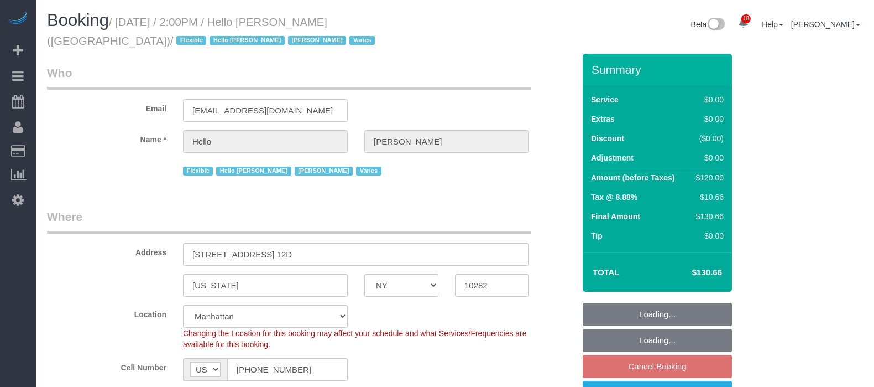 Image resolution: width=874 pixels, height=387 pixels. Describe the element at coordinates (659, 69) in the screenshot. I see `h3: Summary` at that location.